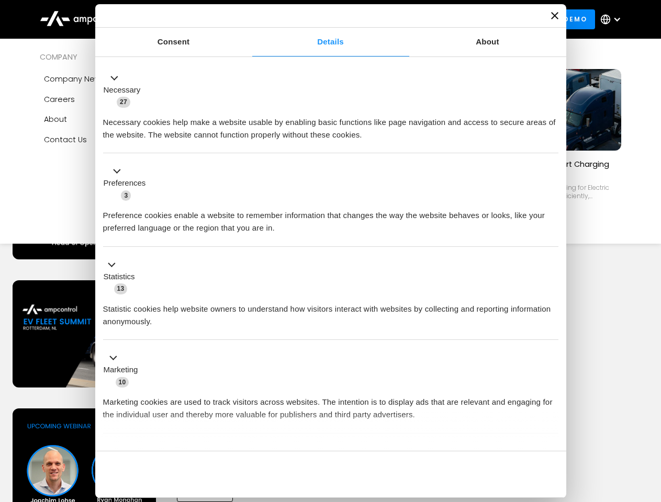  I want to click on button: Preferences (3), so click(128, 184).